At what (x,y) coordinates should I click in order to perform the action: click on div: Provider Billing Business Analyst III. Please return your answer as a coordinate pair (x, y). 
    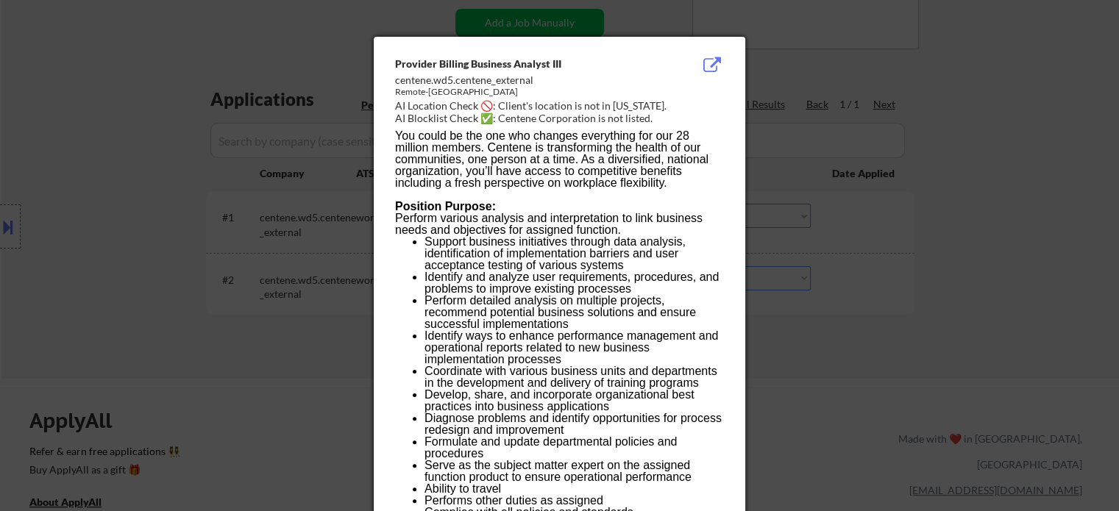
    Looking at the image, I should click on (522, 64).